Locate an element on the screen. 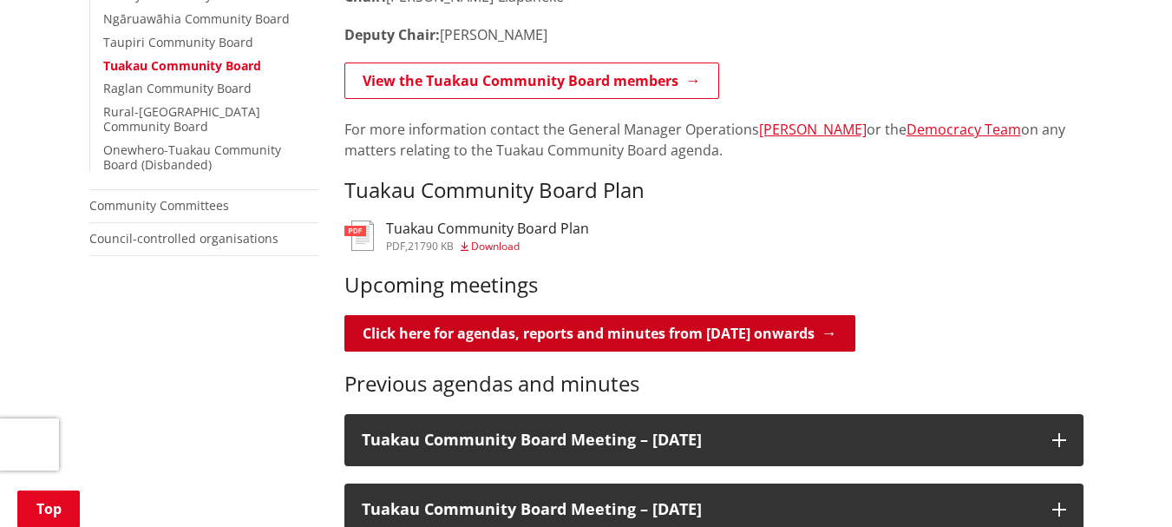 The width and height of the screenshot is (1172, 527). strong: Deputy Chair: is located at coordinates (392, 35).